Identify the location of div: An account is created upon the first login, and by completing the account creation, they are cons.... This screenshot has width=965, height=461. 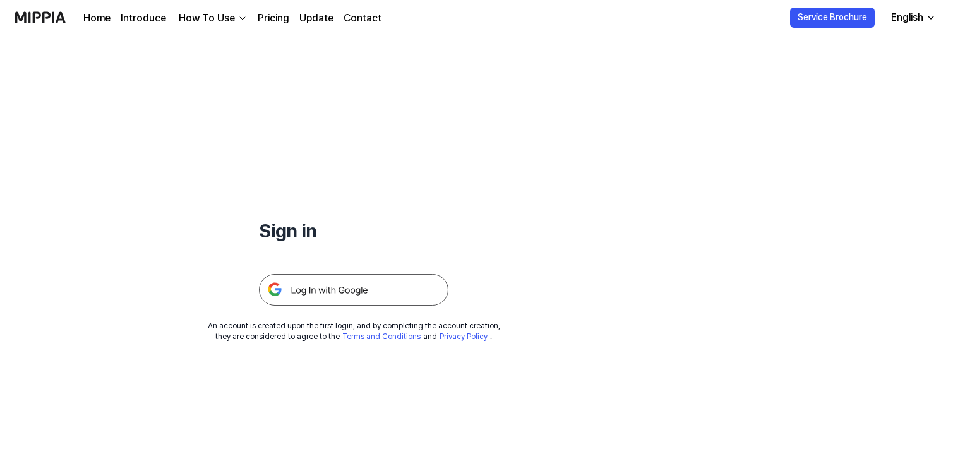
(354, 331).